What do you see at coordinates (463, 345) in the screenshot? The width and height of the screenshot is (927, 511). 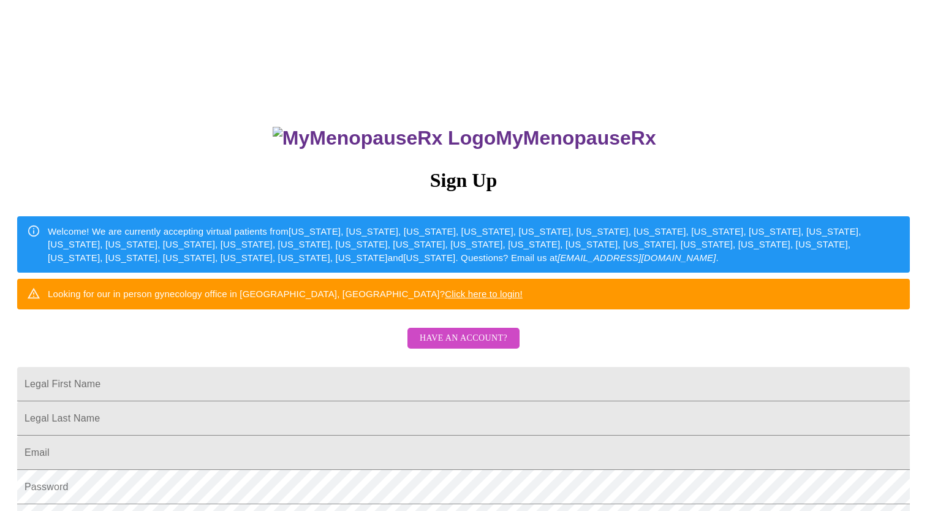 I see `a: Have an account?` at bounding box center [463, 345].